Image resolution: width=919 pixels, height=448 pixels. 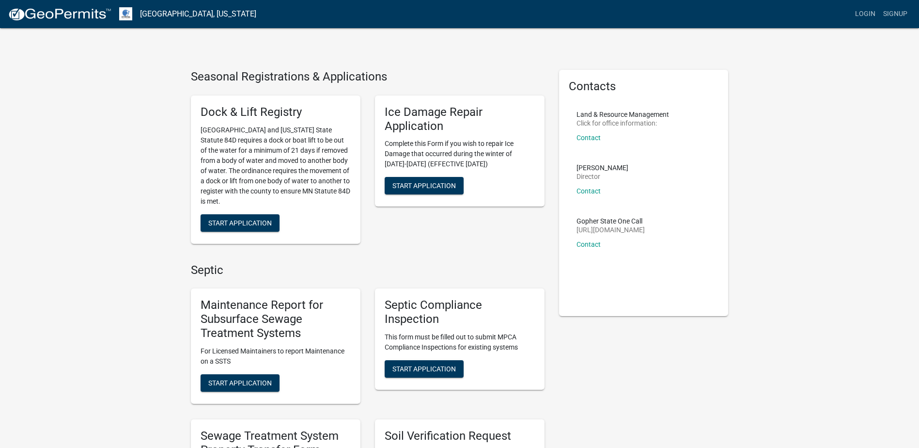 What do you see at coordinates (460, 436) in the screenshot?
I see `h5: Soil Verification Request` at bounding box center [460, 436].